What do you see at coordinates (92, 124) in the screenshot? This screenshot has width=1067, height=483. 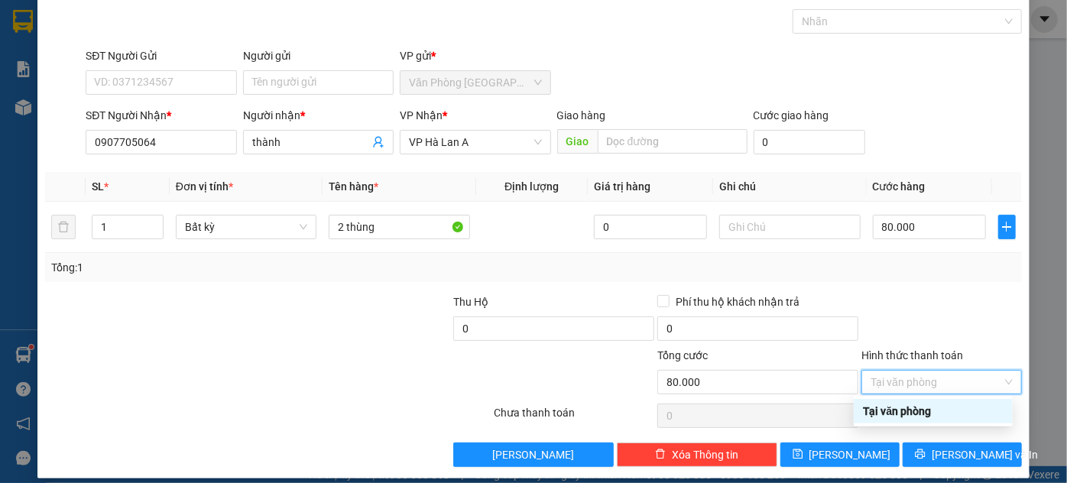 I see `li: In ngày: 18:14 13/10` at bounding box center [92, 124].